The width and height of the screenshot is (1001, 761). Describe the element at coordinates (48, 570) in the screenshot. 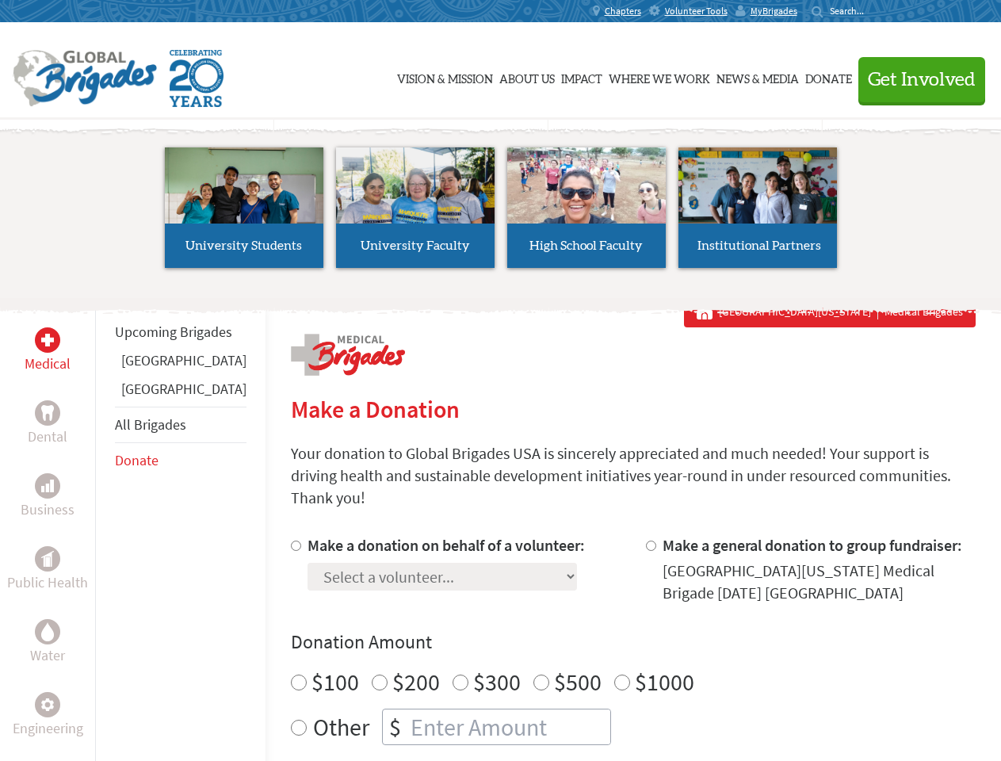

I see `a: Public HealthPublic Health` at that location.